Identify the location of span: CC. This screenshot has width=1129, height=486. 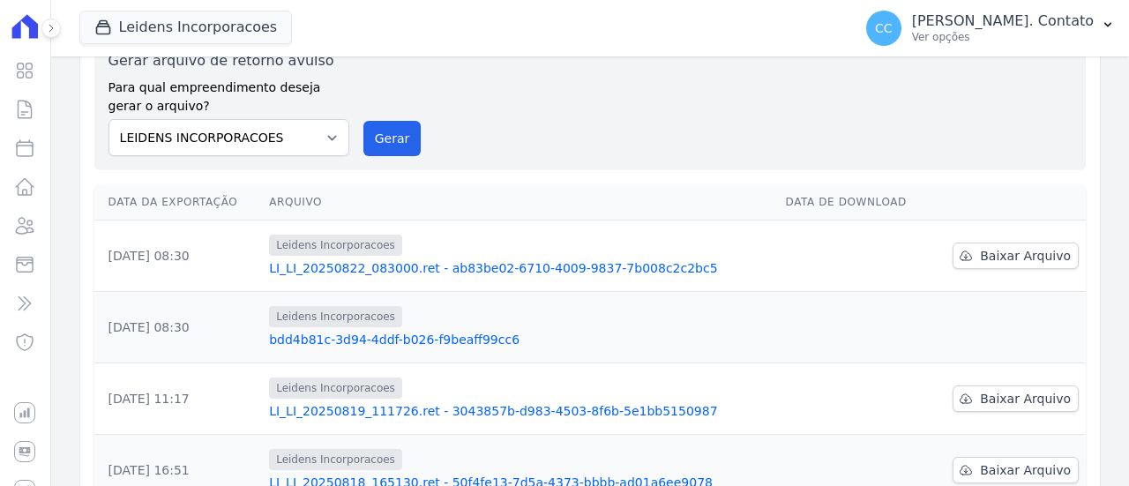
(884, 28).